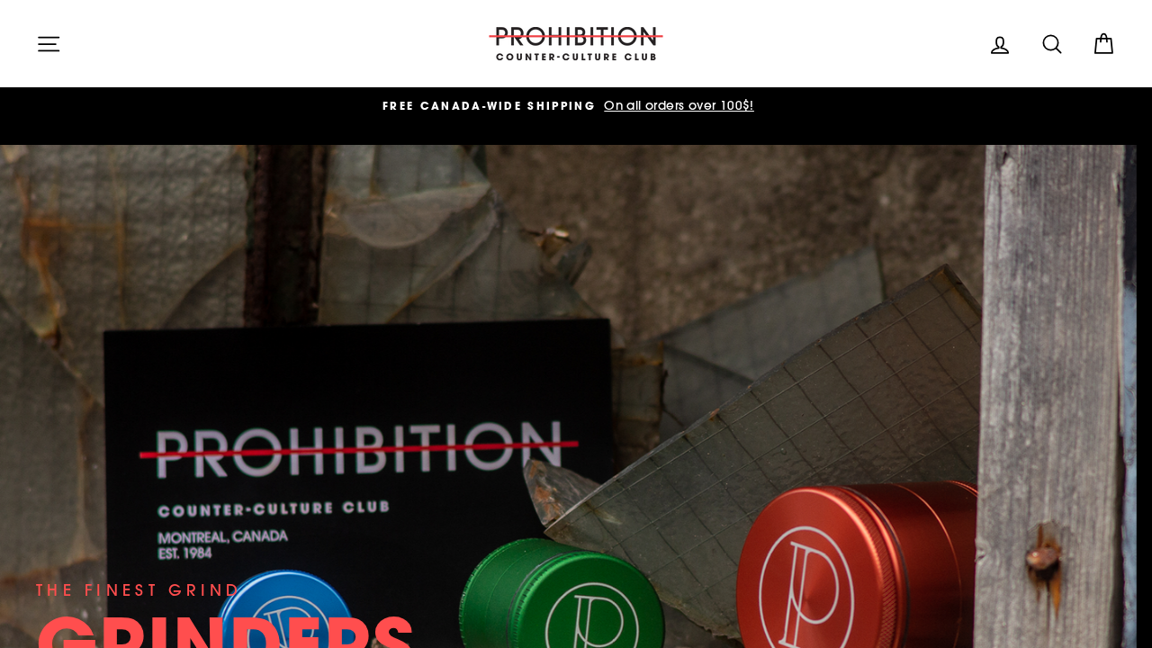 This screenshot has width=1152, height=648. Describe the element at coordinates (139, 591) in the screenshot. I see `div: THE FINEST GRIND` at that location.